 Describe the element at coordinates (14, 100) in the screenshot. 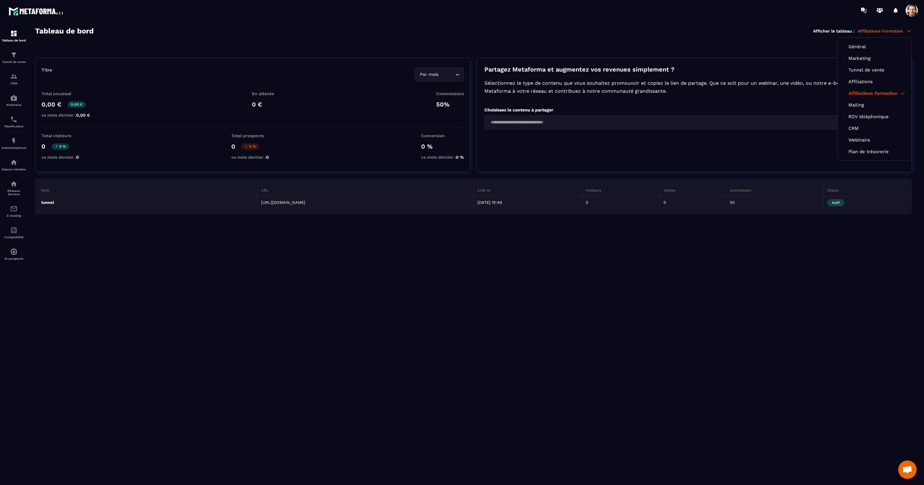

I see `a: automationsautomationsWebinaire` at that location.